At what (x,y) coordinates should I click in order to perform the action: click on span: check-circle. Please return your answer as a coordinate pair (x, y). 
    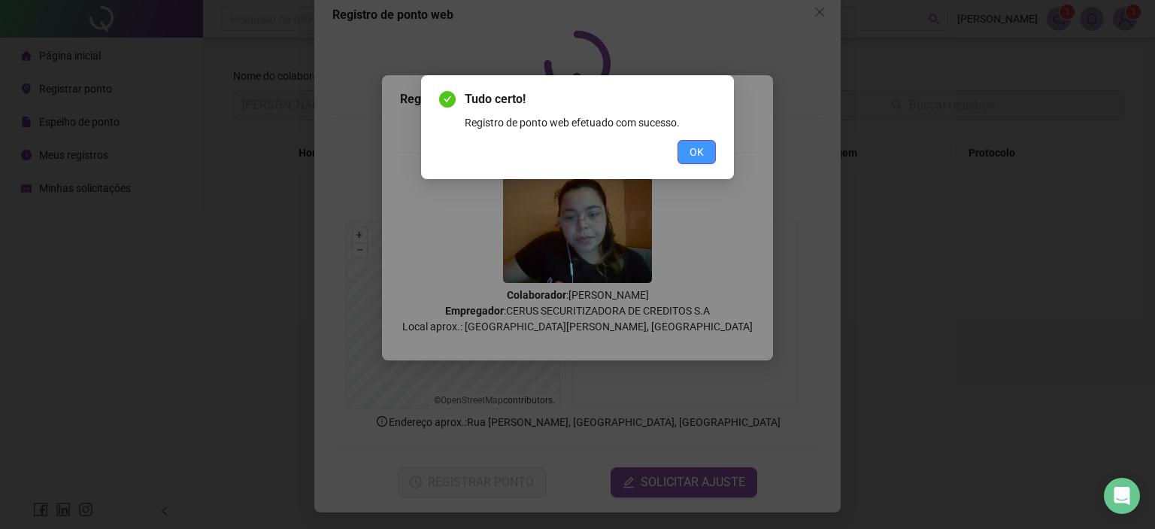
    Looking at the image, I should click on (448, 99).